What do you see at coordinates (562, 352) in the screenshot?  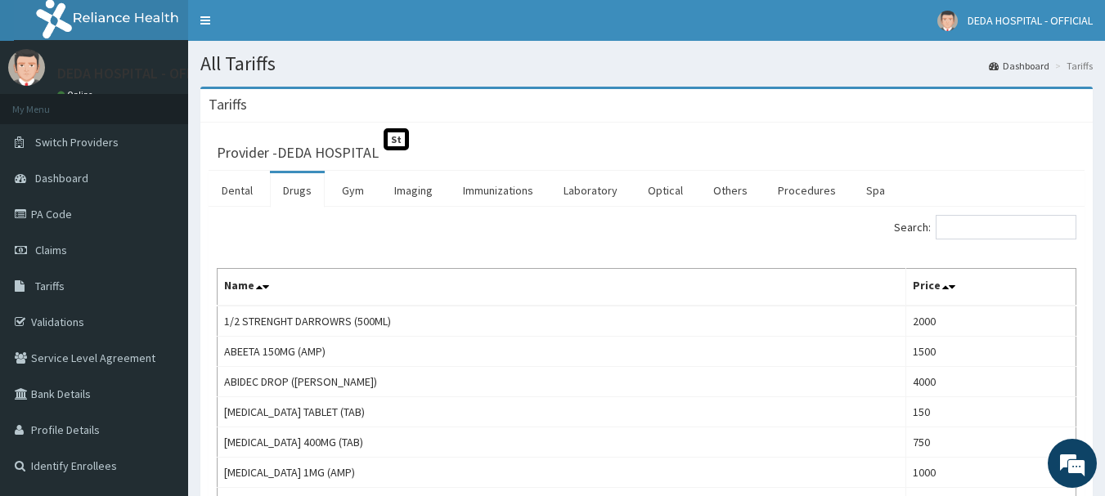 I see `td: ABEETA 150MG (AMP)` at bounding box center [562, 352].